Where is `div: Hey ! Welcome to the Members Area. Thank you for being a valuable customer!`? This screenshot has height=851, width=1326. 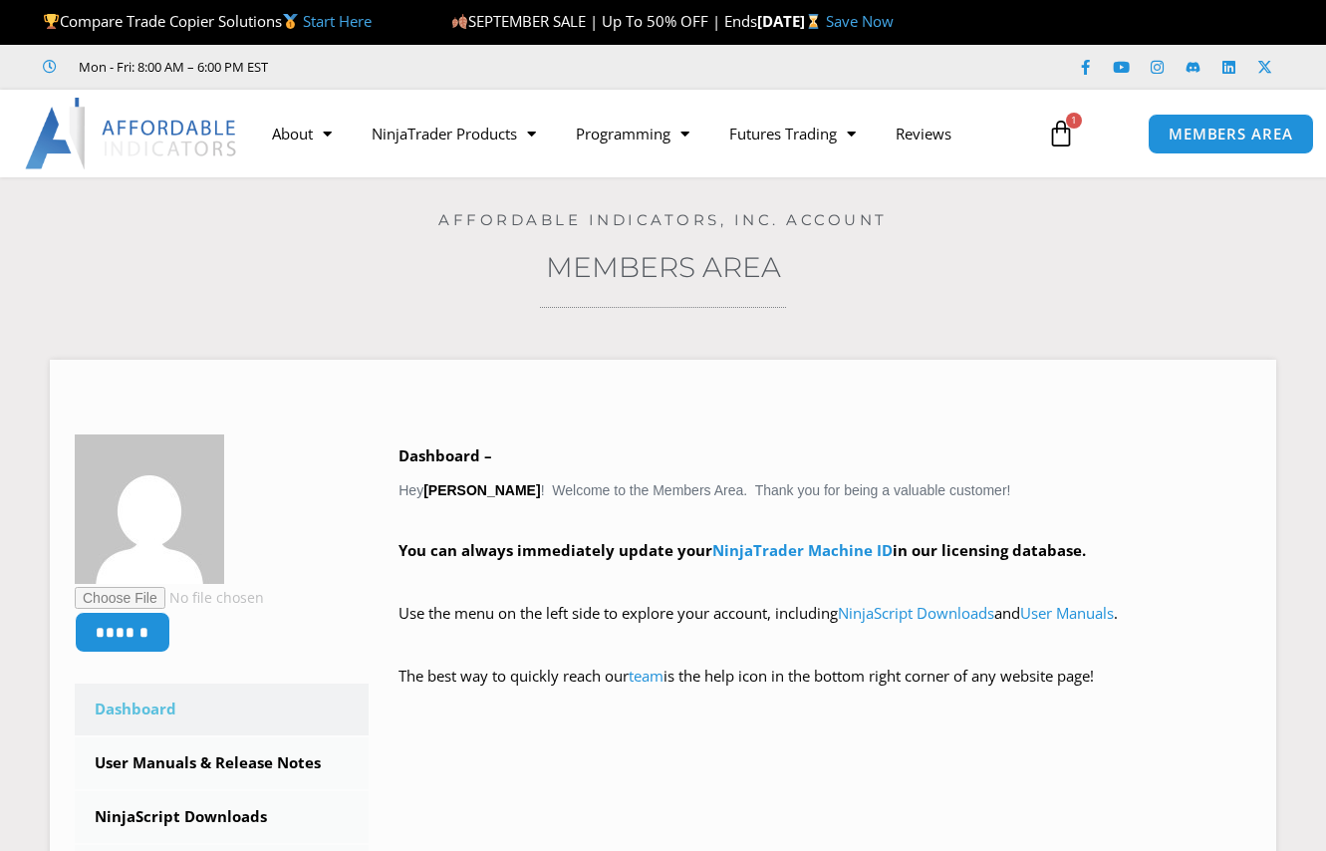
div: Hey ! Welcome to the Members Area. Thank you for being a valuable customer! is located at coordinates (825, 580).